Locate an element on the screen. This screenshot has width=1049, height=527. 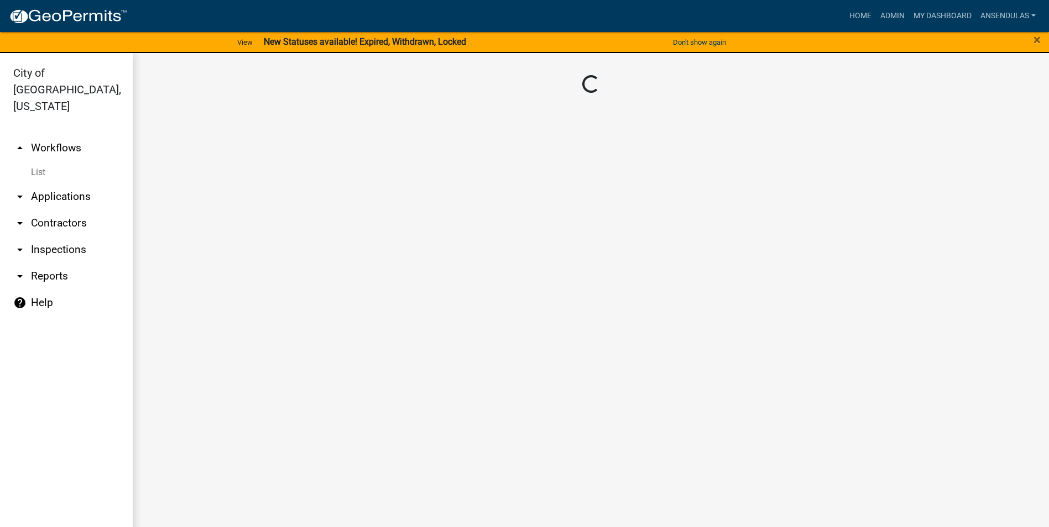
a: Home is located at coordinates (860, 16).